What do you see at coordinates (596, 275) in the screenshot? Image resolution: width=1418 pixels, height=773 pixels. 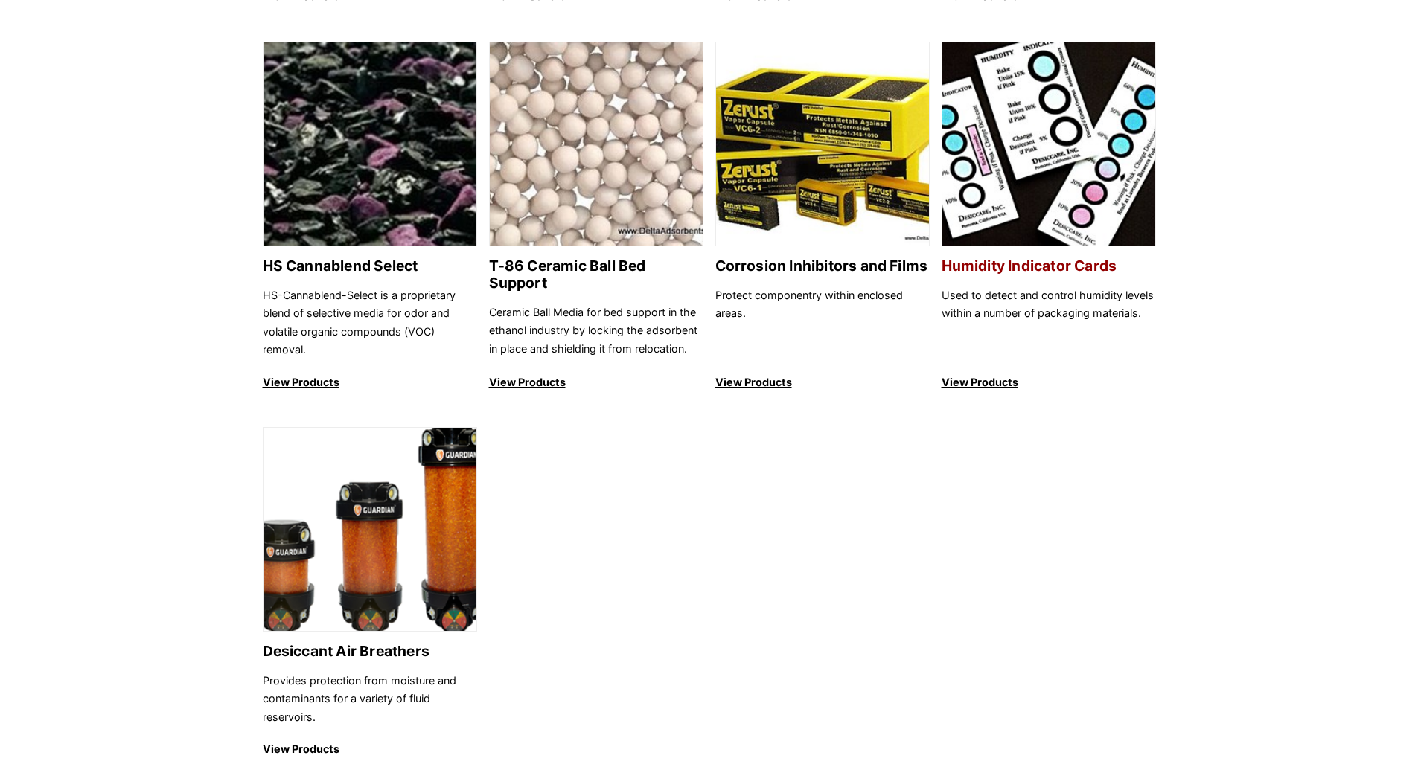 I see `h2: T-86 Ceramic Ball Bed Support` at bounding box center [596, 275].